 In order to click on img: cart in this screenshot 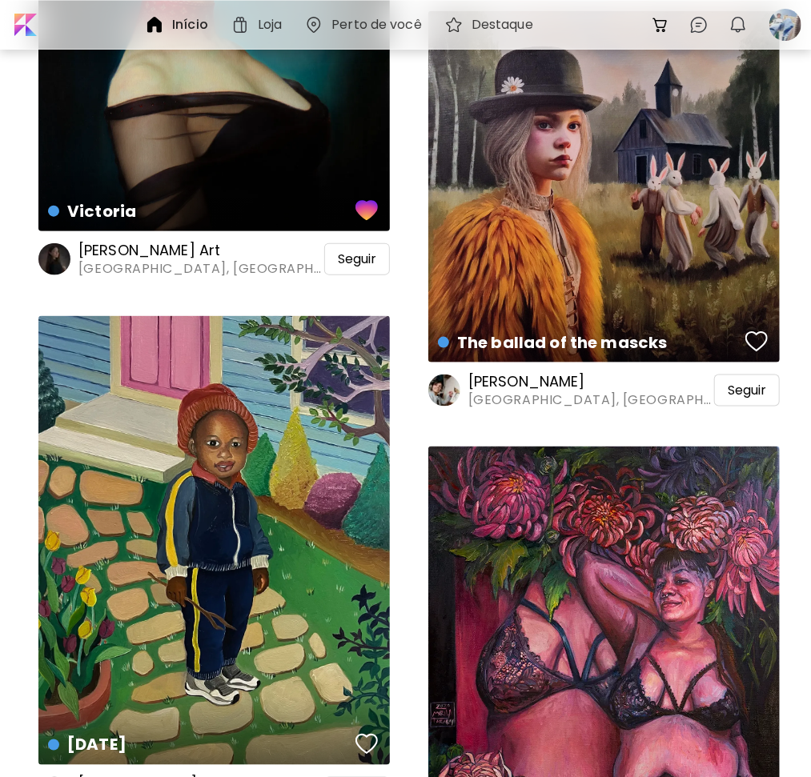, I will do `click(661, 25)`.